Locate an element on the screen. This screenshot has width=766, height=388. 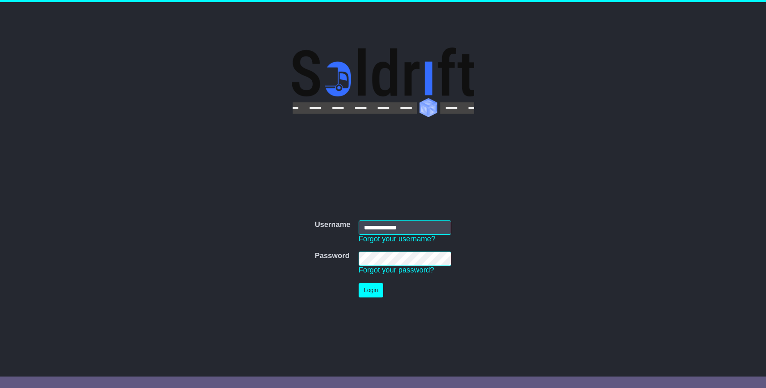
img: Soldrift Pty Ltd is located at coordinates (383, 82).